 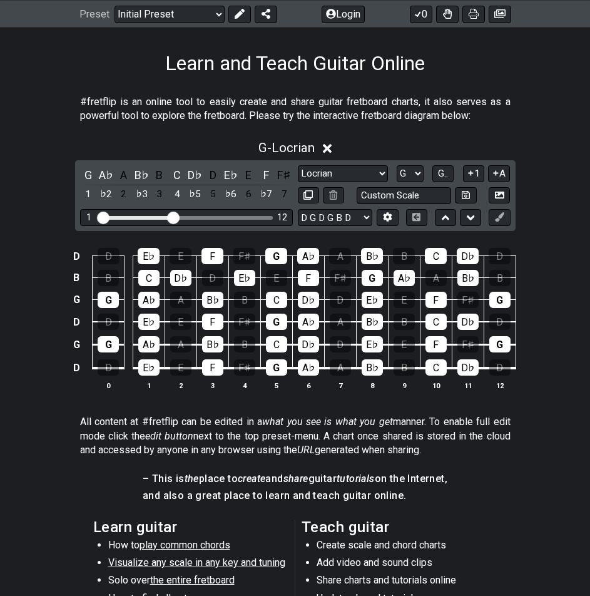 What do you see at coordinates (295, 479) in the screenshot?
I see `h4: – This is place to and guitar on the Internet,` at bounding box center [295, 479].